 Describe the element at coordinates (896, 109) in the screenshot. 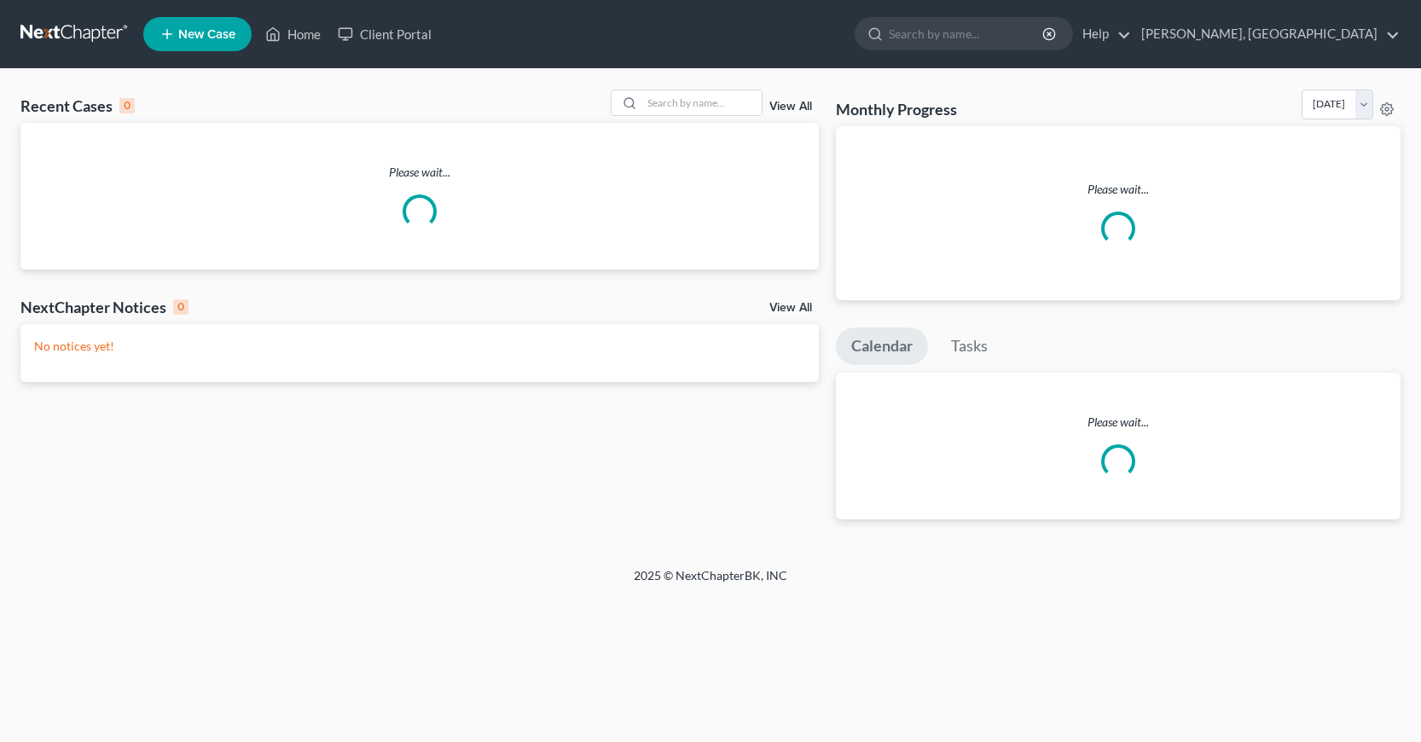

I see `h3: Monthly Progress` at that location.